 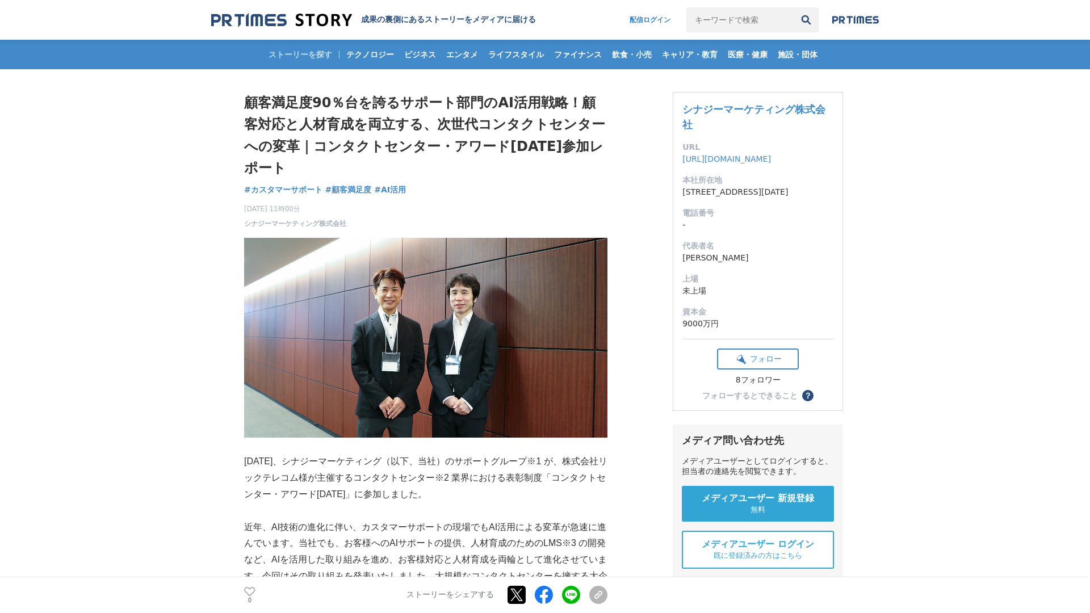 What do you see at coordinates (349, 190) in the screenshot?
I see `a: #顧客満足度` at bounding box center [349, 190].